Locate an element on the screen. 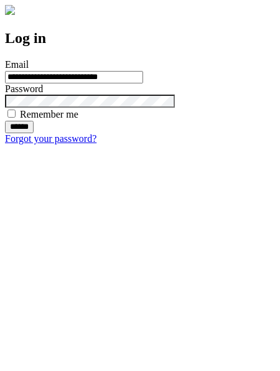 This screenshot has height=371, width=280. label: Email is located at coordinates (17, 64).